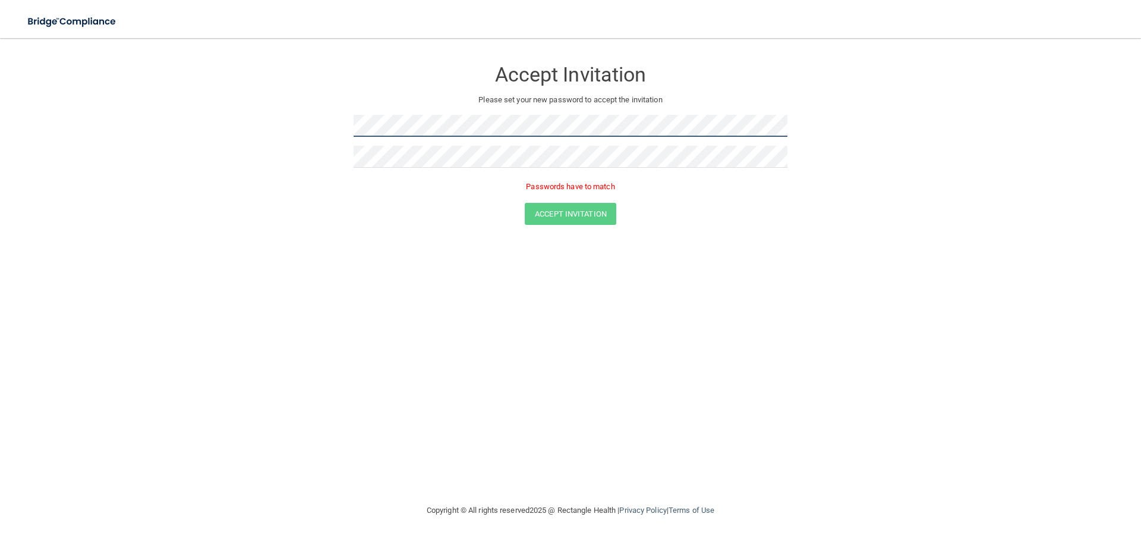 The width and height of the screenshot is (1141, 542). I want to click on div: Copyright © All rights reserved 2025 @ Rectangle Health | |, so click(571, 510).